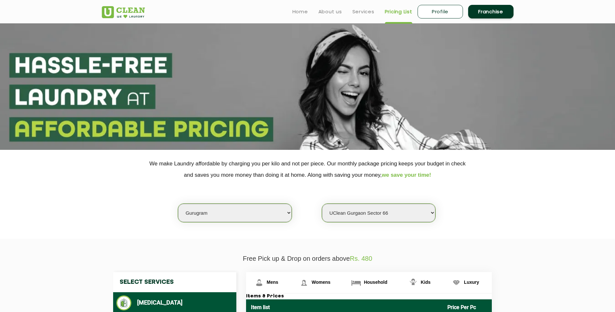  I want to click on img: Mens, so click(259, 283).